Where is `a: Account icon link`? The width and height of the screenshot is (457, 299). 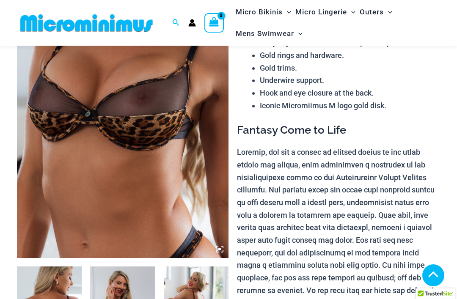 a: Account icon link is located at coordinates (192, 23).